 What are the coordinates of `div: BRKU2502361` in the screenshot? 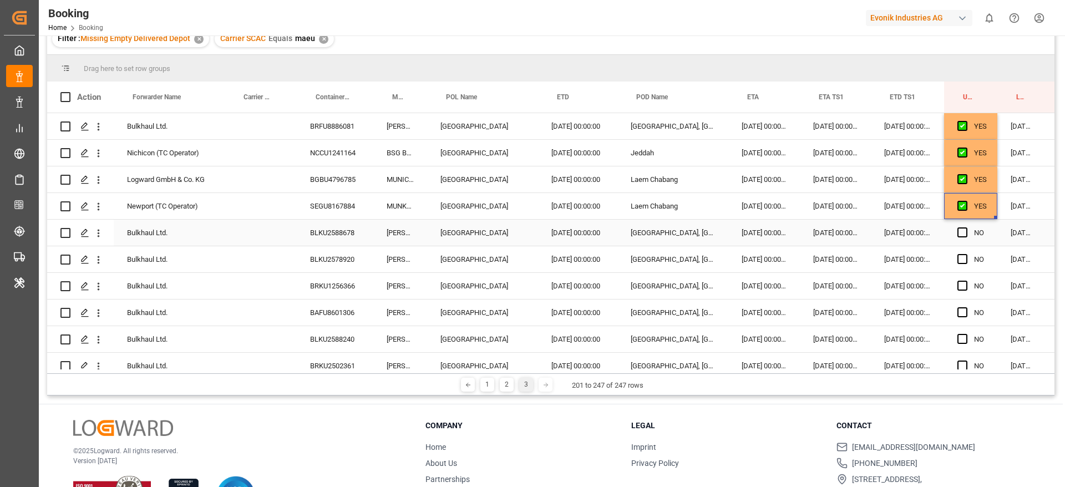 It's located at (335, 366).